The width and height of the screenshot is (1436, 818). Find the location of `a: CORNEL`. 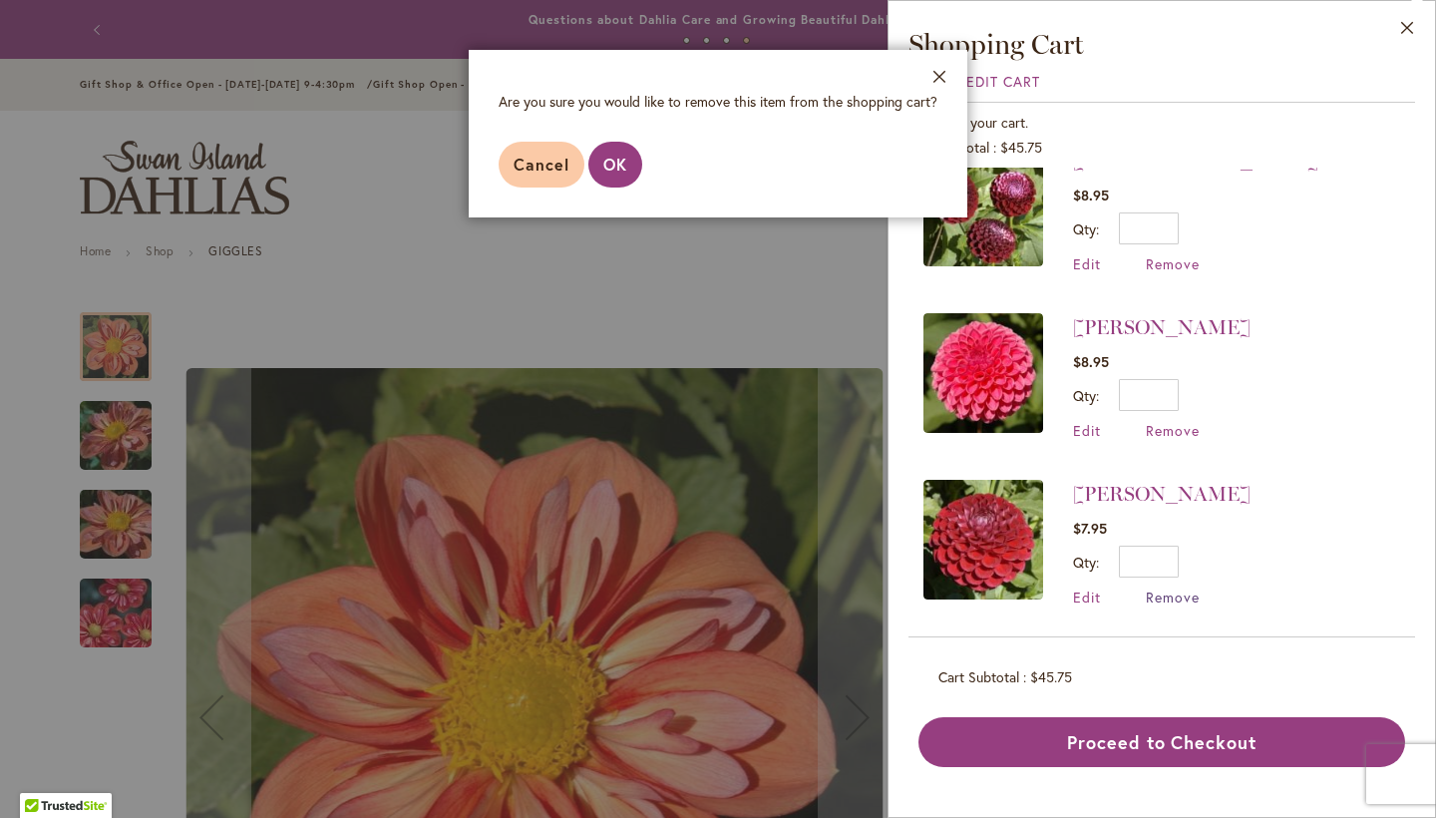

a: CORNEL is located at coordinates (983, 542).